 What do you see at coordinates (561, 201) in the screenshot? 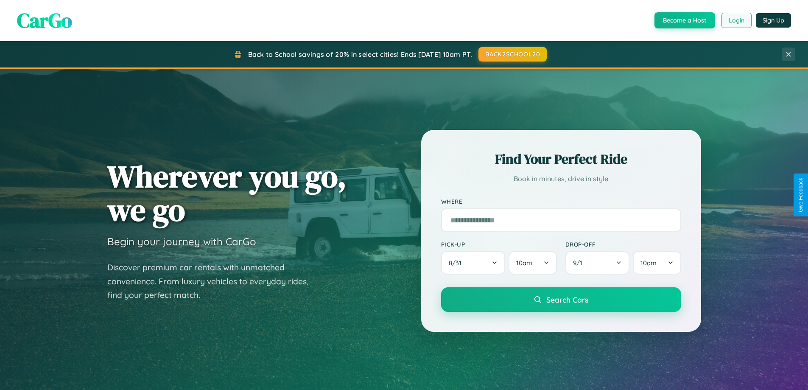
I see `label: Where` at bounding box center [561, 201].